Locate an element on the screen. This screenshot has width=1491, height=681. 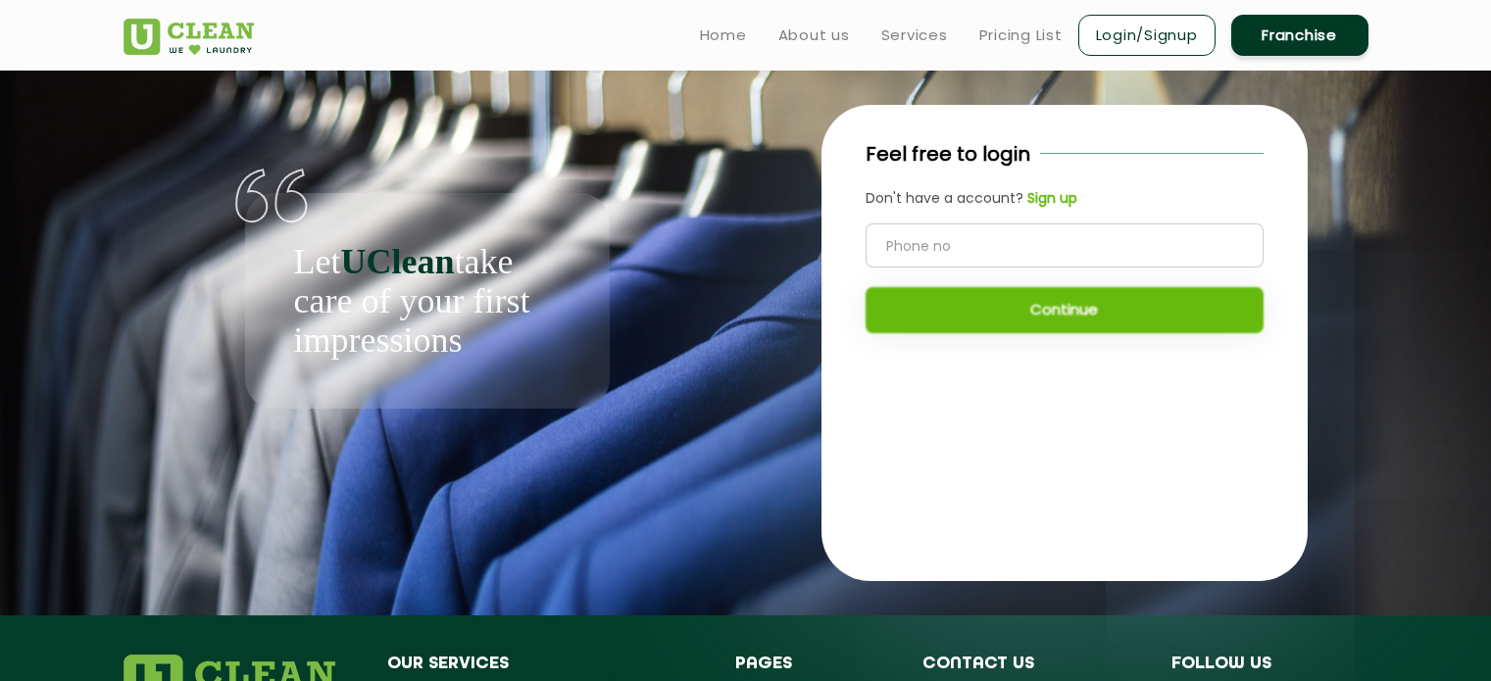
a: Login/Signup is located at coordinates (1147, 35).